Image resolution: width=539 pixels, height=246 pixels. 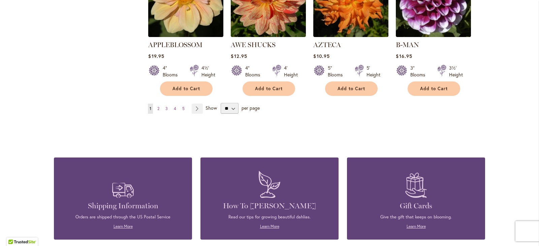 I want to click on span: $16.95, so click(x=404, y=56).